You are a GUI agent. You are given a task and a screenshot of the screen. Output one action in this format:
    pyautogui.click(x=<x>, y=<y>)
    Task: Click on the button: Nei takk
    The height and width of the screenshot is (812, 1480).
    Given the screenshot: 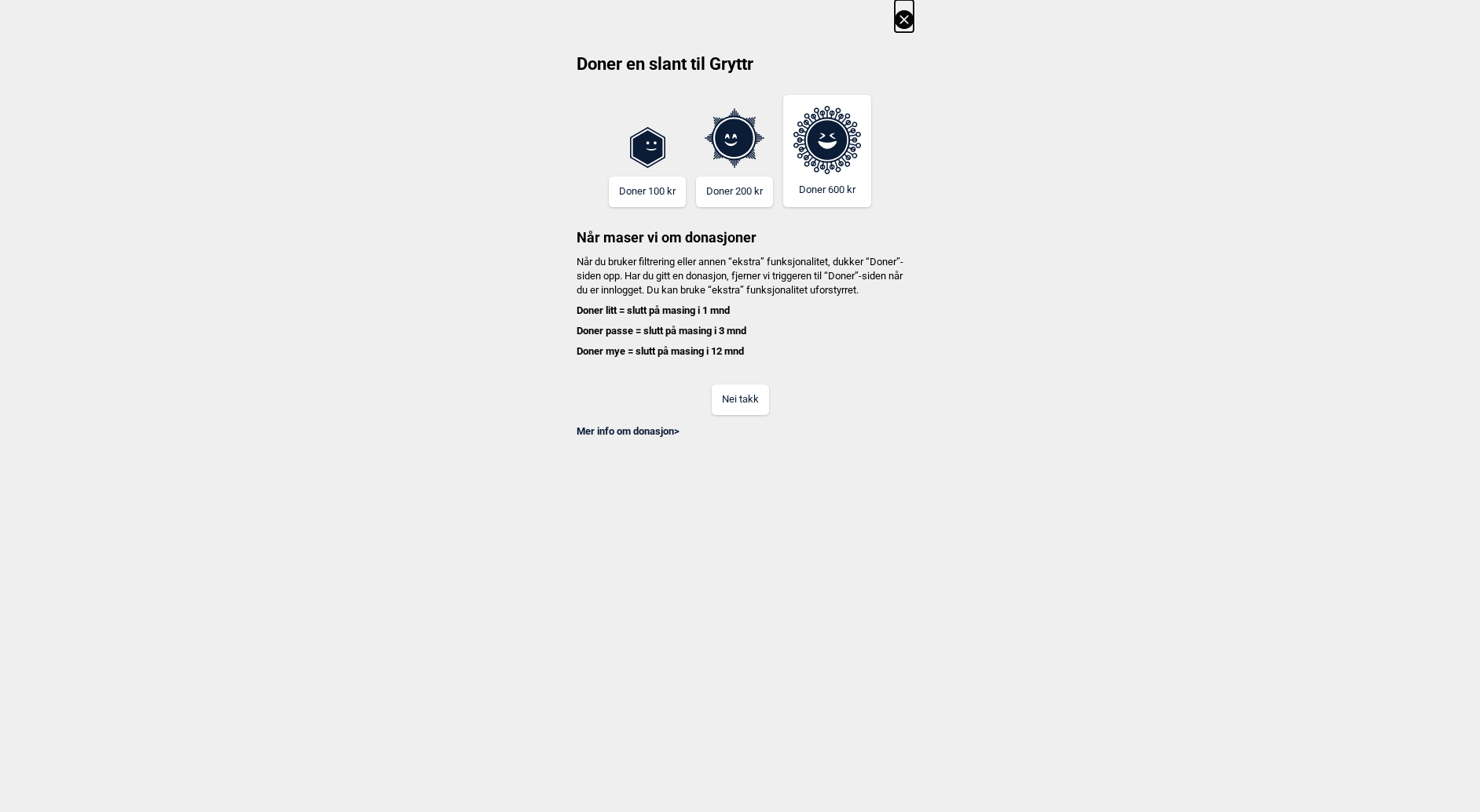 What is the action you would take?
    pyautogui.click(x=740, y=399)
    